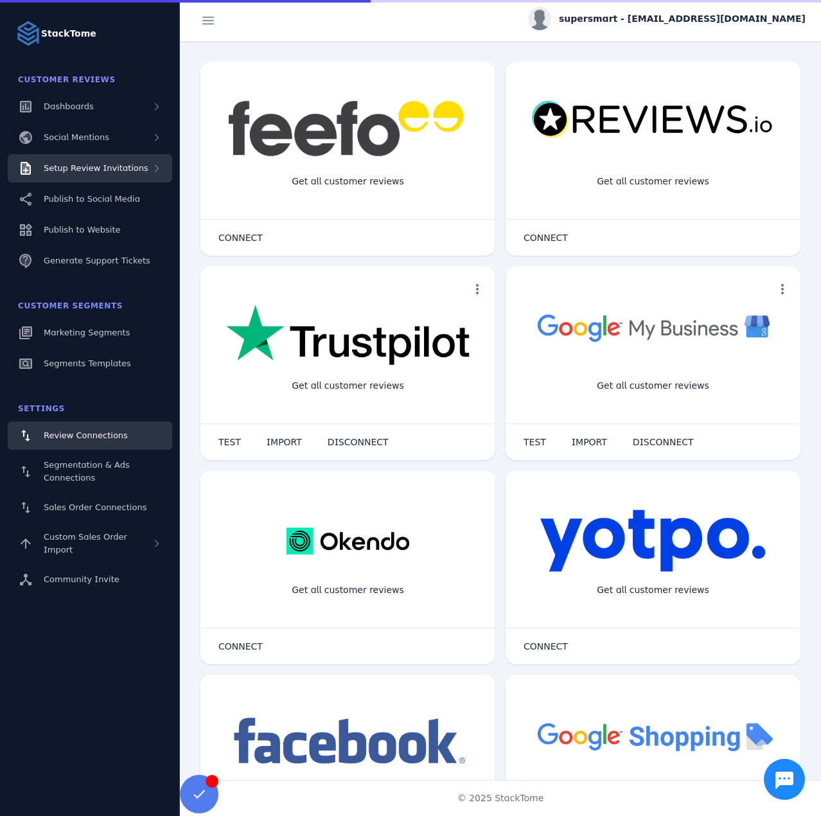  Describe the element at coordinates (348, 129) in the screenshot. I see `img: feefo.png` at that location.